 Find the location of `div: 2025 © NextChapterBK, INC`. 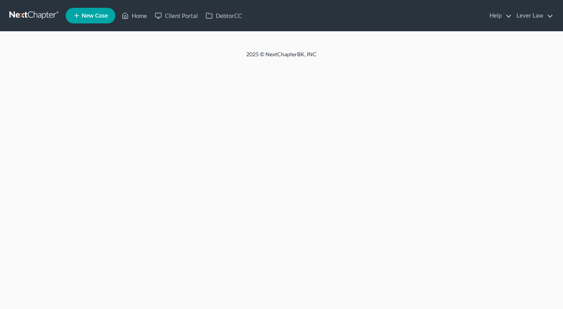

div: 2025 © NextChapterBK, INC is located at coordinates (281, 57).